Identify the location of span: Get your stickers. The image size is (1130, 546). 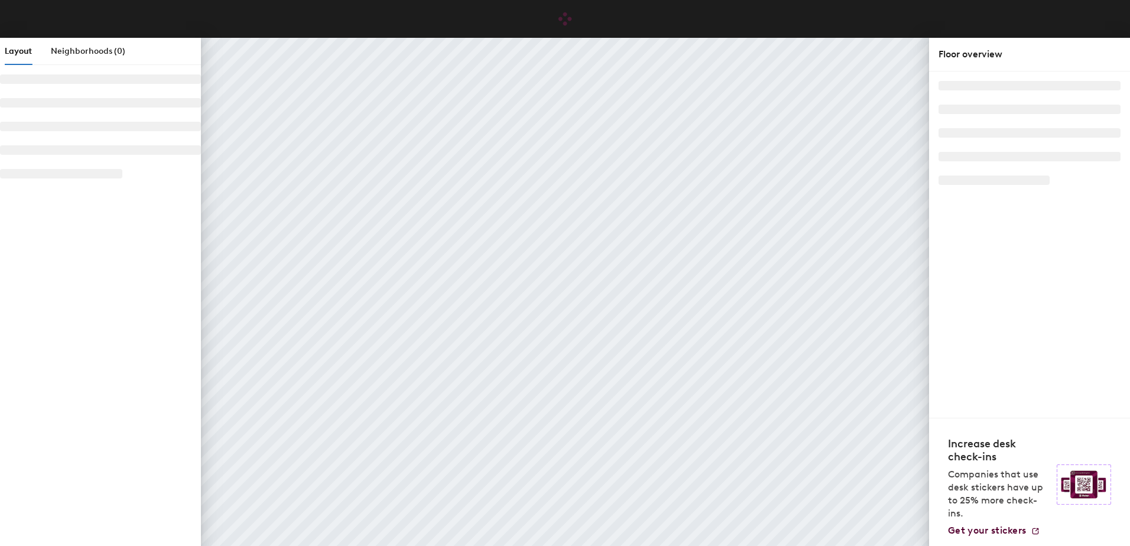
(987, 530).